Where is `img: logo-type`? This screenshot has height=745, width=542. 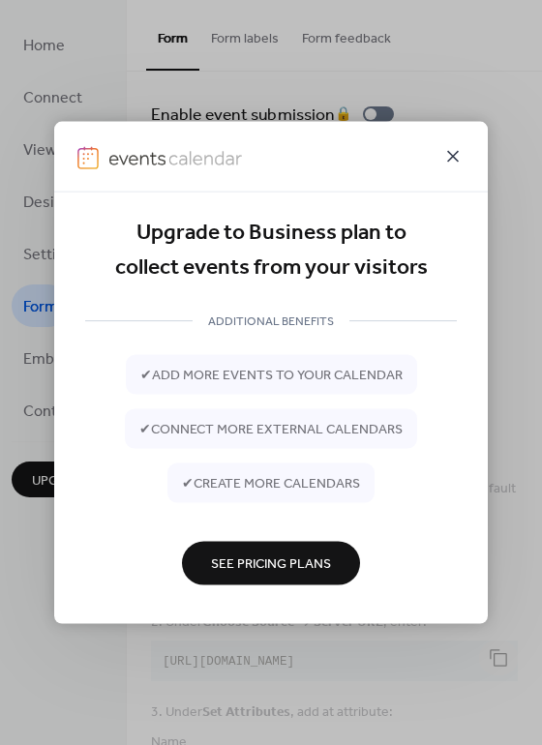 img: logo-type is located at coordinates (175, 158).